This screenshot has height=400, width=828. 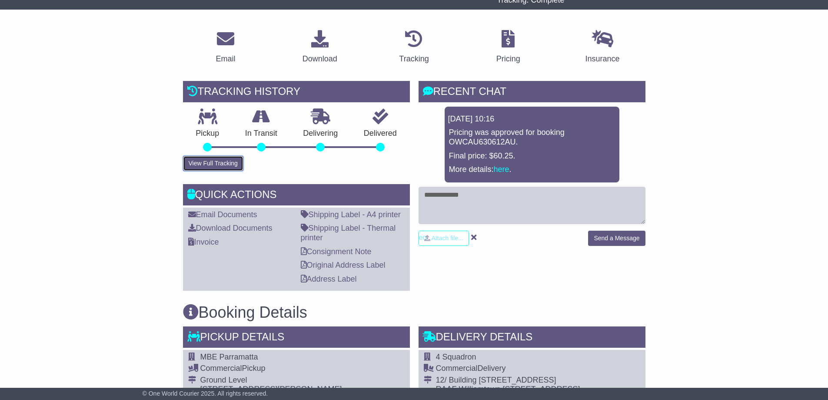 I want to click on a: Shipping Label - A4 printer, so click(x=351, y=214).